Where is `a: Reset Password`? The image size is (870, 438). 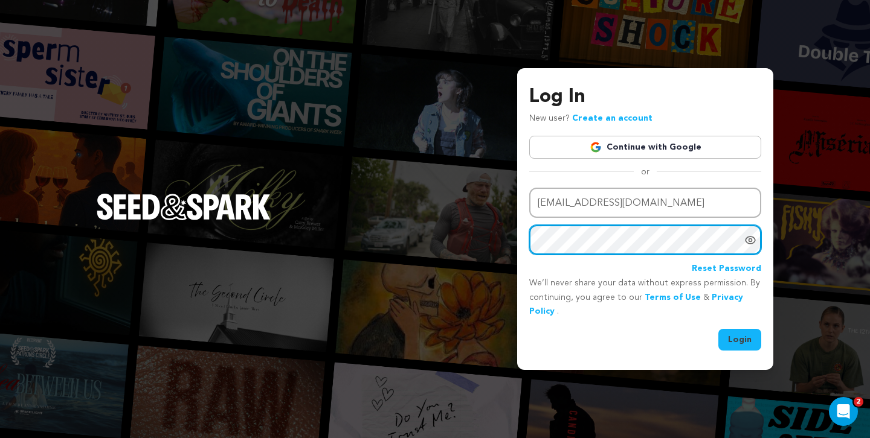 a: Reset Password is located at coordinates (726, 269).